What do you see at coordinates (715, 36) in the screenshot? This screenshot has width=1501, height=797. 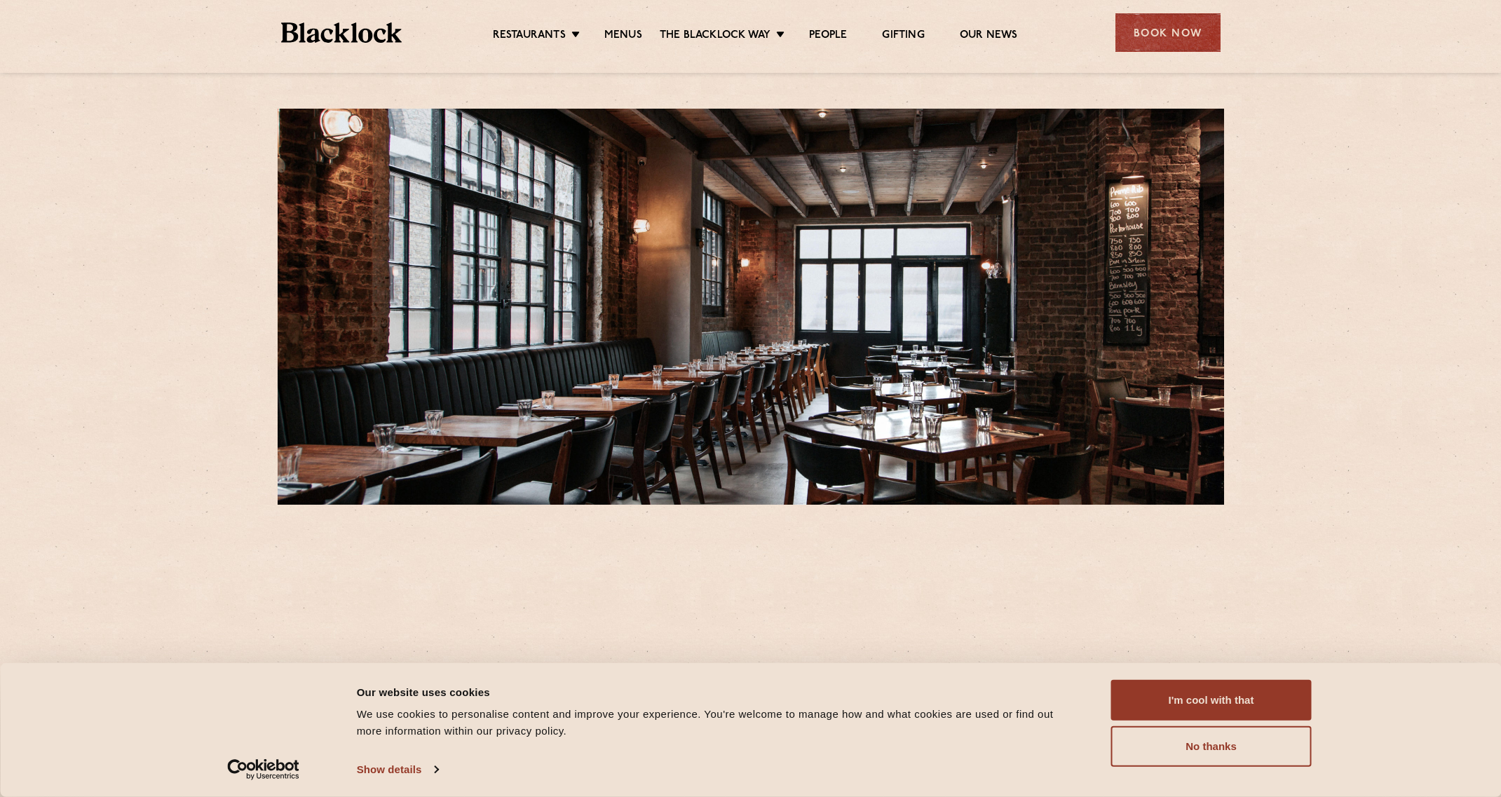 I see `a: The Blacklock Way` at bounding box center [715, 36].